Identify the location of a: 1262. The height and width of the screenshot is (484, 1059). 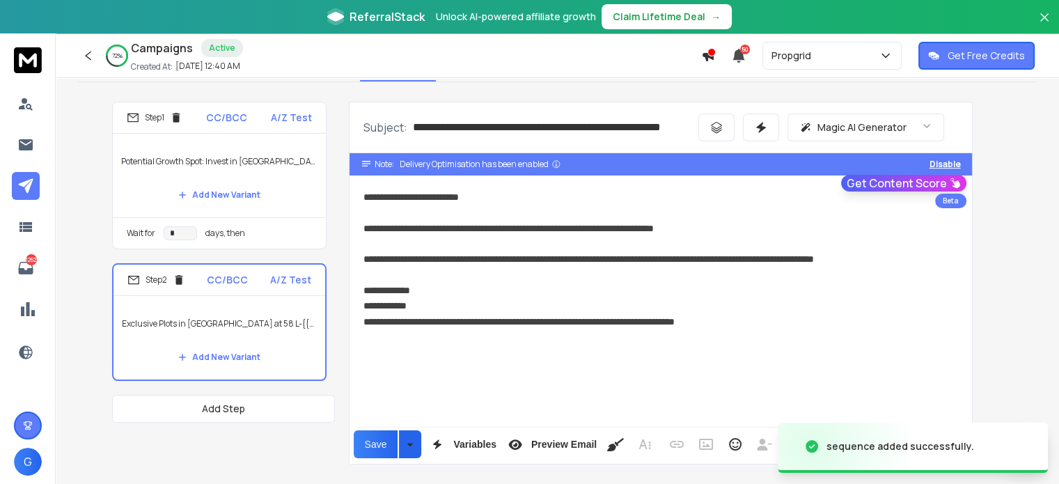
(26, 268).